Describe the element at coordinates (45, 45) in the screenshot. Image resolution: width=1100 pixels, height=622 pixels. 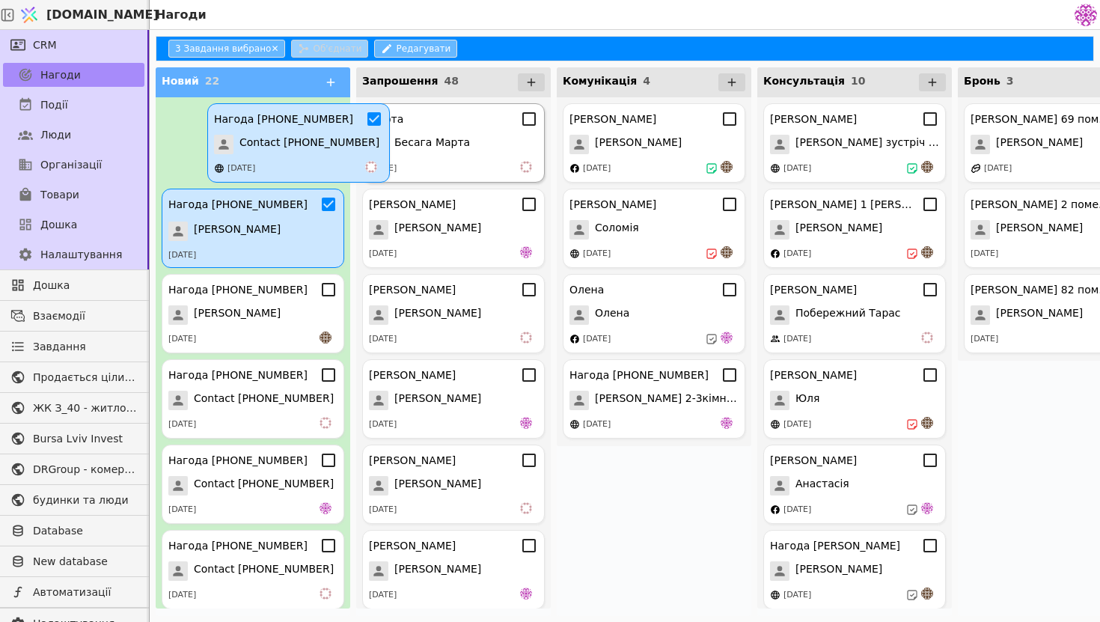
I see `span: CRM` at that location.